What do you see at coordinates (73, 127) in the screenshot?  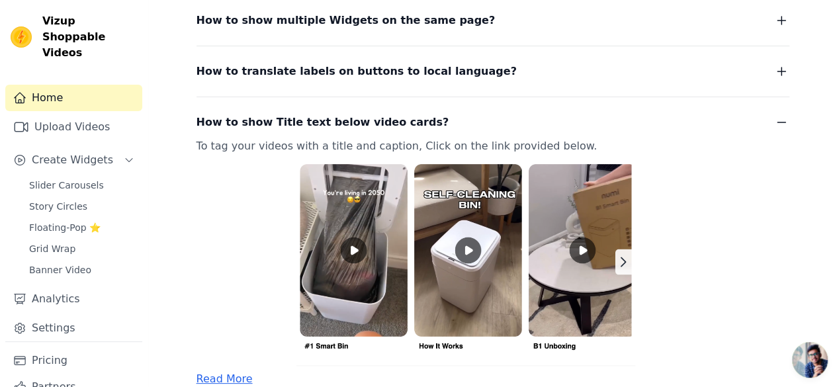 I see `a: Upload Videos` at bounding box center [73, 127].